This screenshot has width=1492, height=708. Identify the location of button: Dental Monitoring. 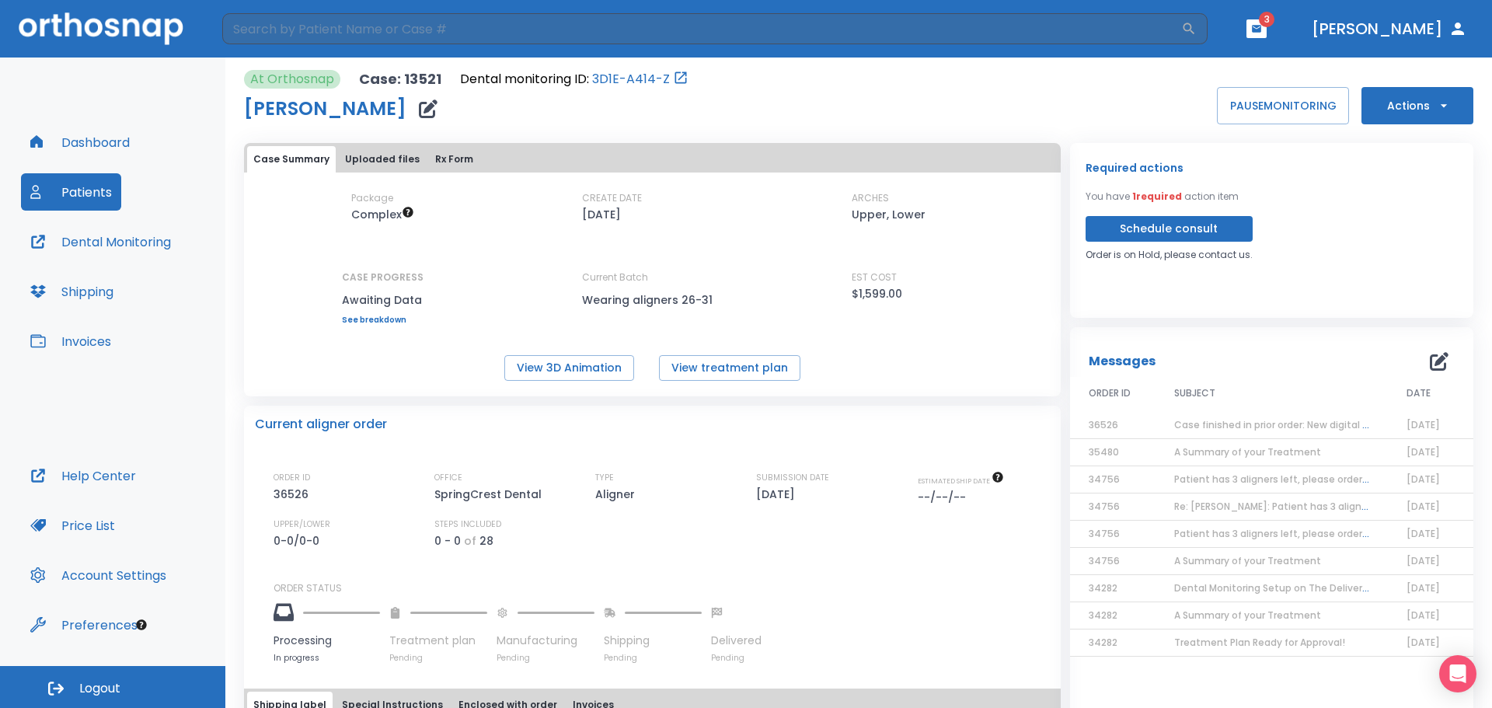
(100, 242).